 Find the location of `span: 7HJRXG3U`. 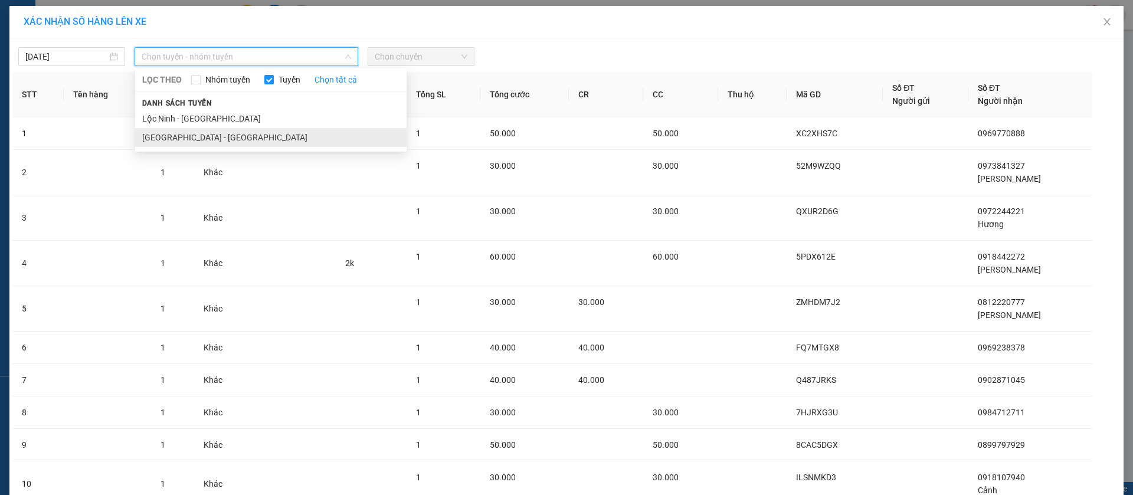

span: 7HJRXG3U is located at coordinates (817, 413).